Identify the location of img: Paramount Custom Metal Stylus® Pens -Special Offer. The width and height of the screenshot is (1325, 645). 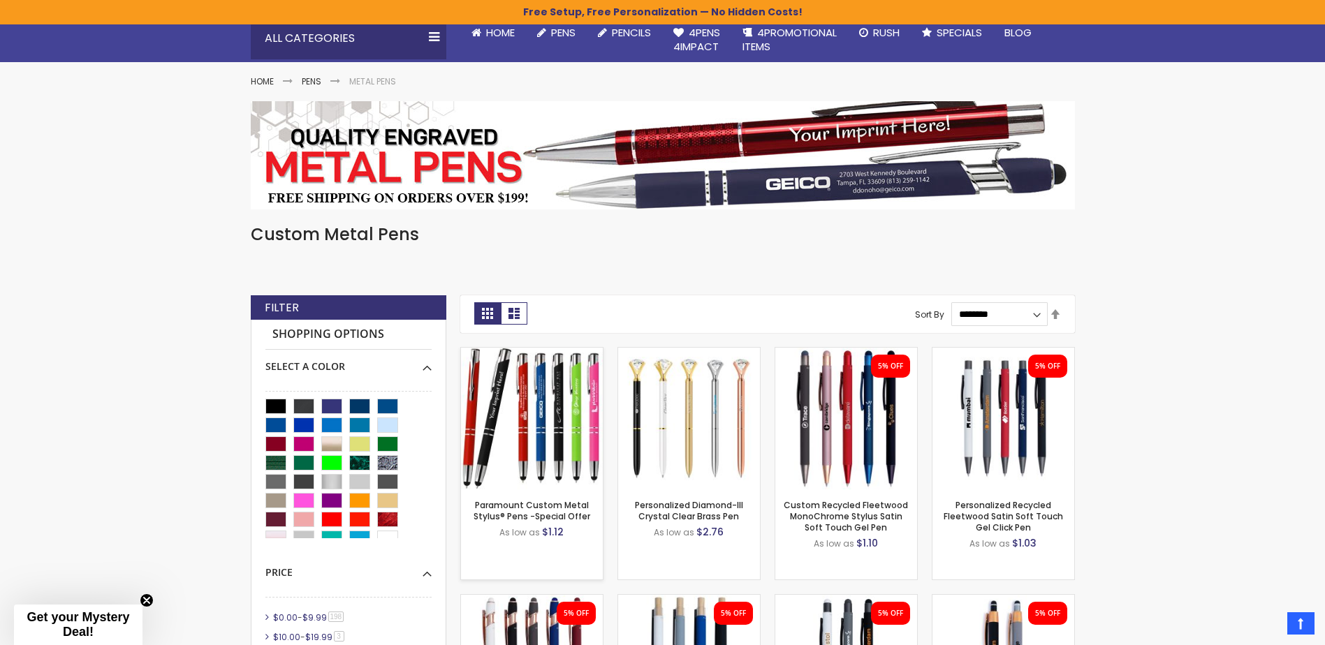
(532, 418).